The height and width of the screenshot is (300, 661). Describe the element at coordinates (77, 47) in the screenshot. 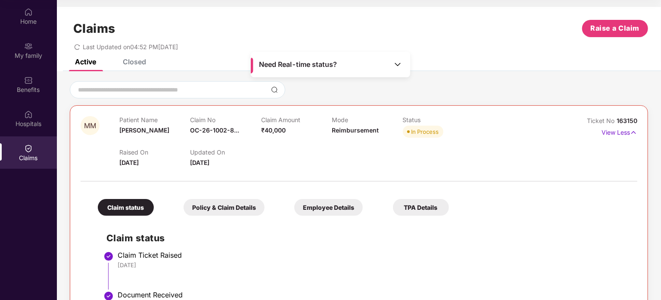

I see `span: redo` at that location.